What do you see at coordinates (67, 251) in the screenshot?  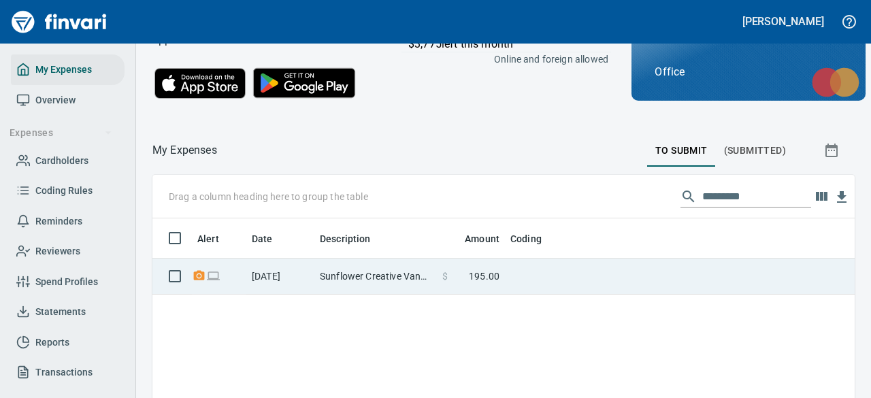 I see `a: Reviewers` at bounding box center [67, 251].